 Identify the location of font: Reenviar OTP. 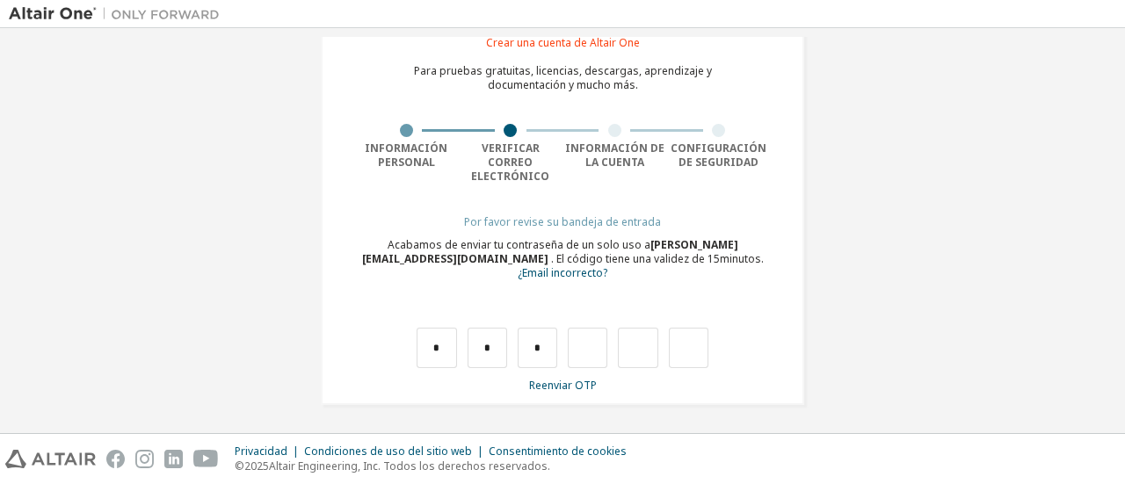
(563, 385).